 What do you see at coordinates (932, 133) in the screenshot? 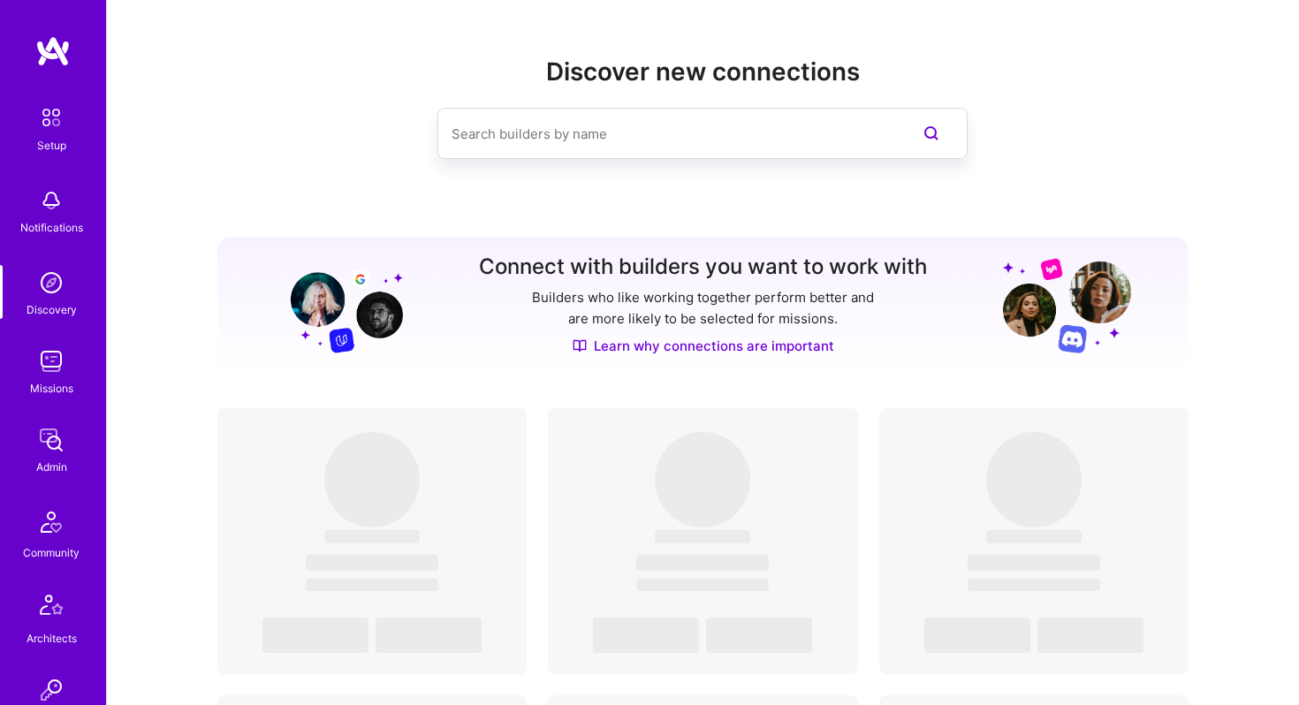
I see `i: icon SearchPurple` at bounding box center [932, 133].